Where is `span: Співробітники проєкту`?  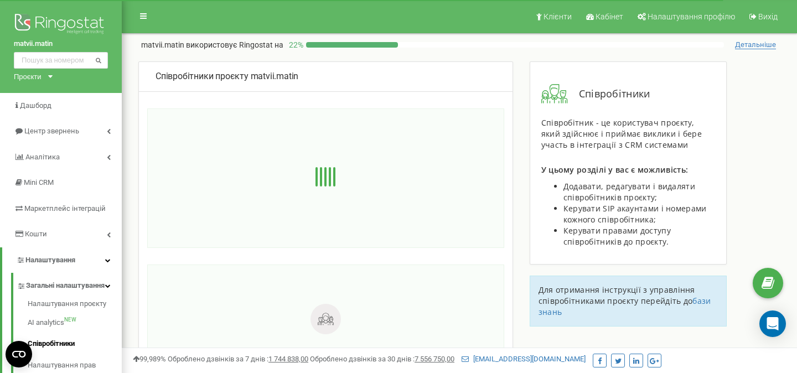
span: Співробітники проєкту is located at coordinates (202, 76).